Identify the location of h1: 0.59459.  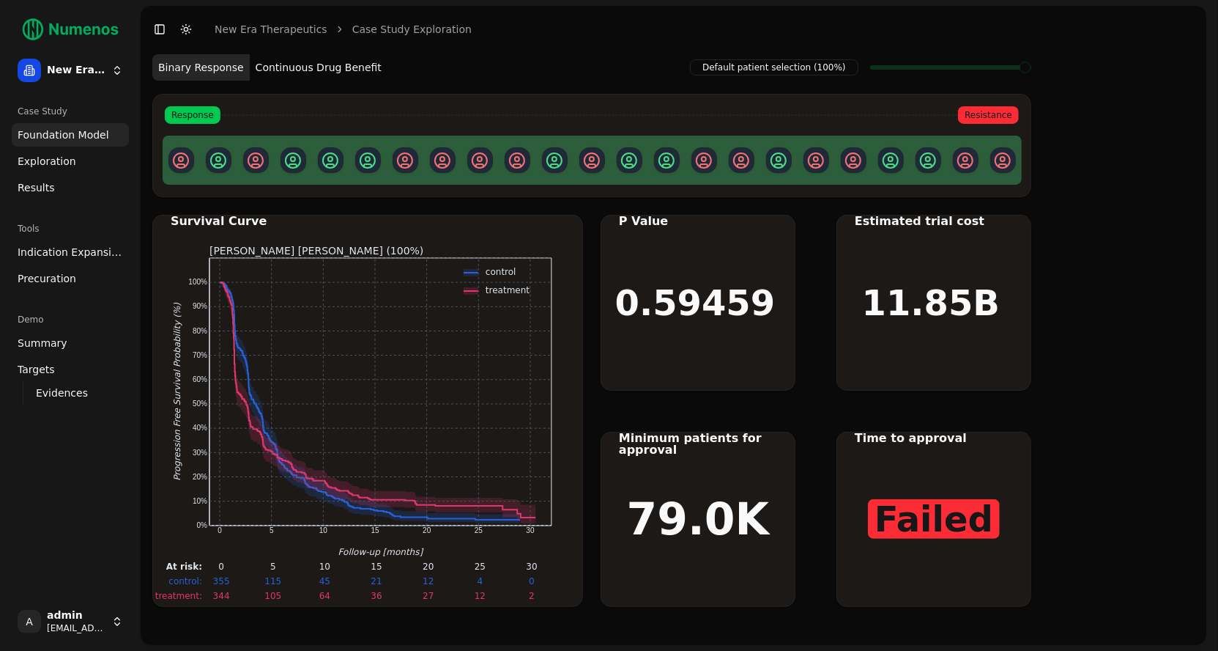
(695, 303).